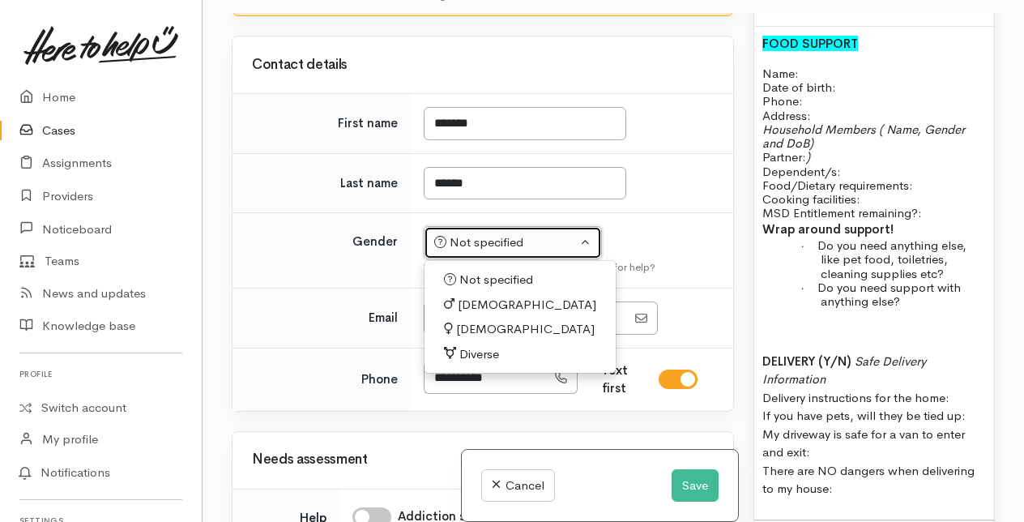  What do you see at coordinates (383, 318) in the screenshot?
I see `label: Email` at bounding box center [383, 318].